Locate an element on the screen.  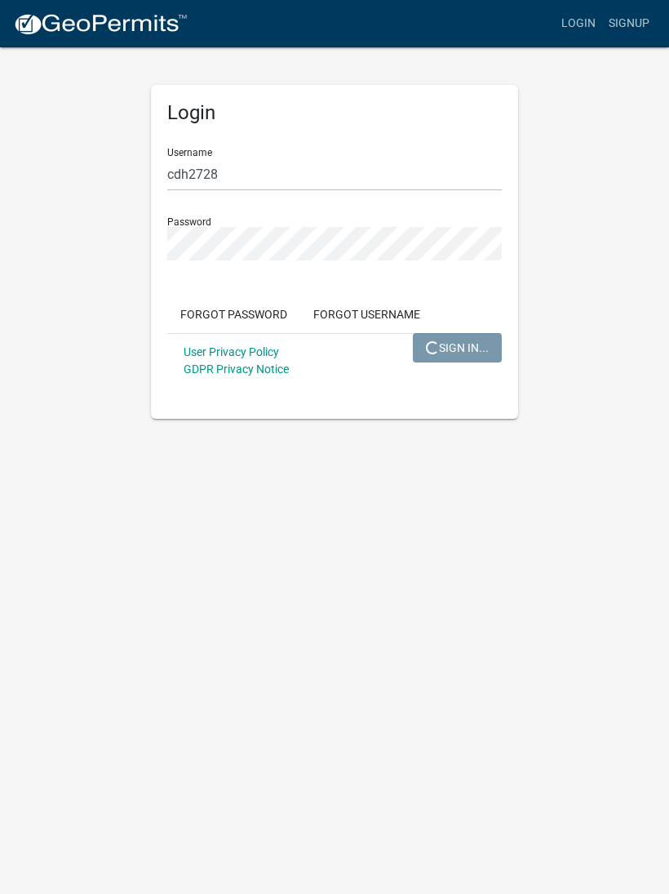
h5: Login is located at coordinates (335, 113).